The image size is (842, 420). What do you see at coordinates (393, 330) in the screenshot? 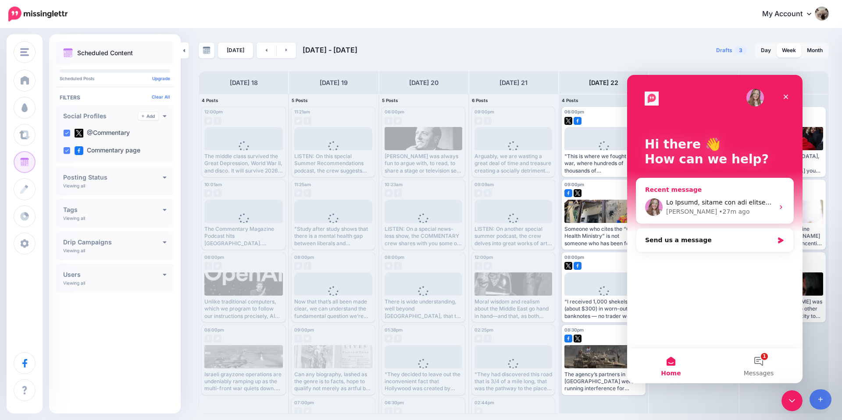
I see `span: 01:38pm` at bounding box center [393, 330].